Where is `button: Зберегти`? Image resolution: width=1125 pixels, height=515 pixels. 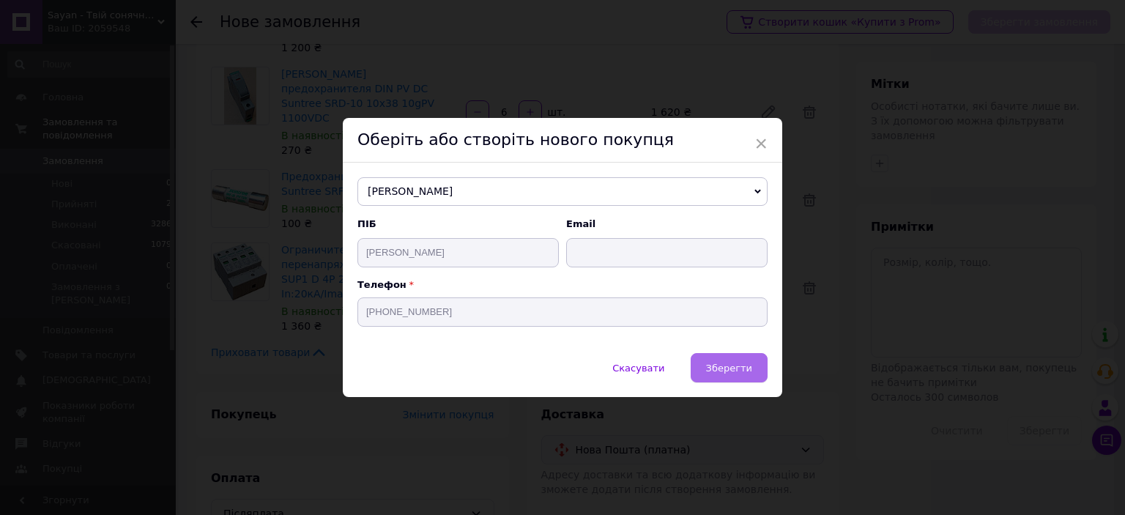
button: Зберегти is located at coordinates (729, 368).